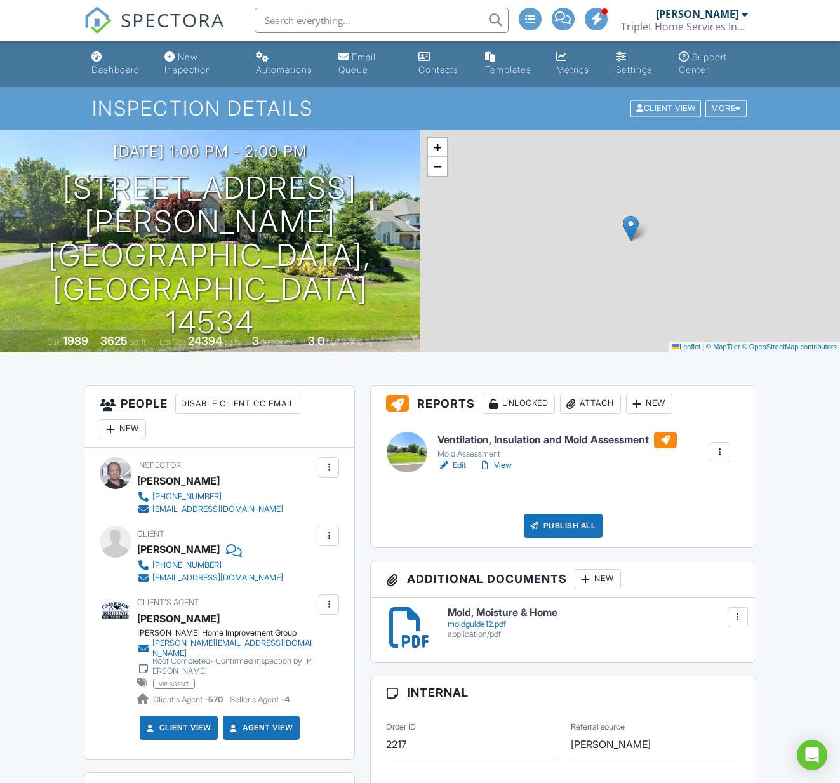 The width and height of the screenshot is (840, 783). Describe the element at coordinates (685, 27) in the screenshot. I see `div: Triplet Home Services Inc., dba Gold Shield Pro Services` at that location.